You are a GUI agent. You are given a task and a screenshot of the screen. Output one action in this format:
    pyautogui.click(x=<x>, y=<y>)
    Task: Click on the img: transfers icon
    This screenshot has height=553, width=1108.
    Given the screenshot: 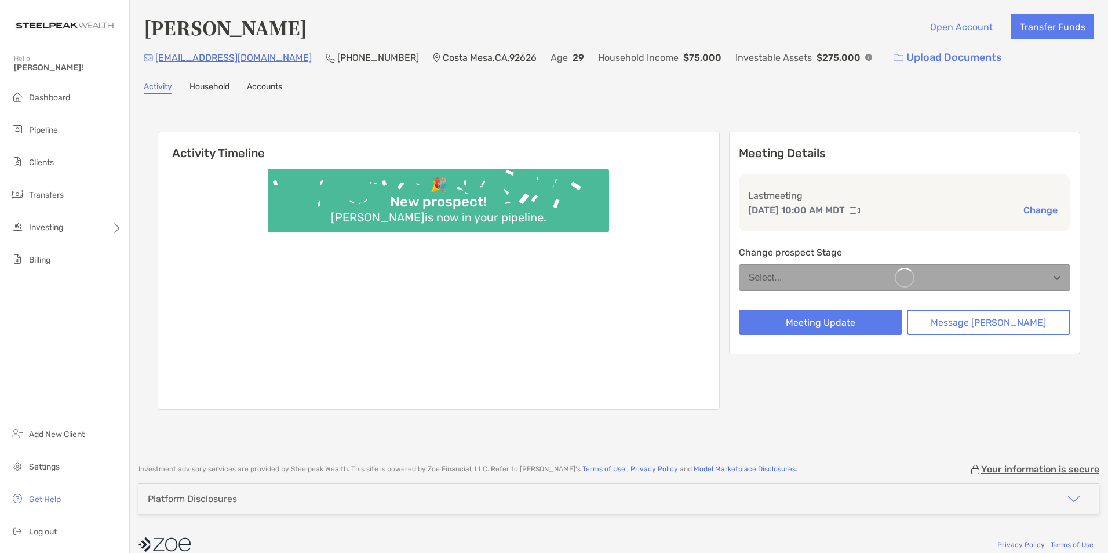 What is the action you would take?
    pyautogui.click(x=17, y=194)
    